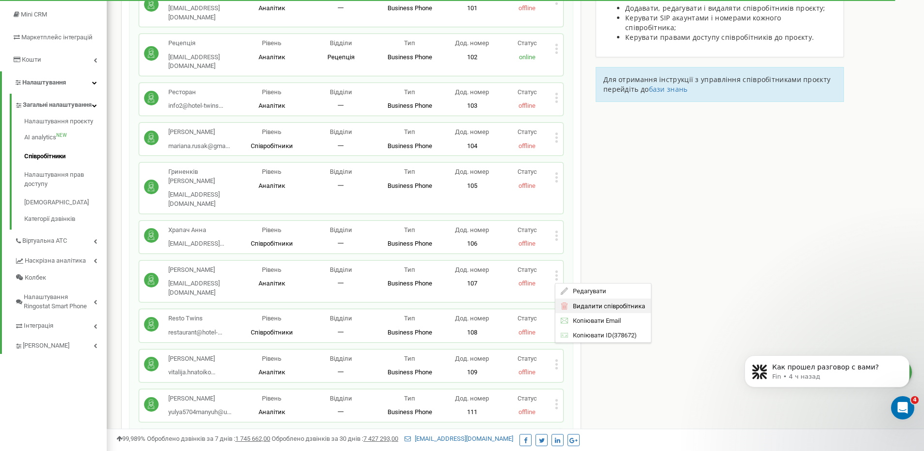  What do you see at coordinates (703, 22) in the screenshot?
I see `span: Керувати SIP акаунтами і номерами кожного співробітника;` at bounding box center [703, 22].